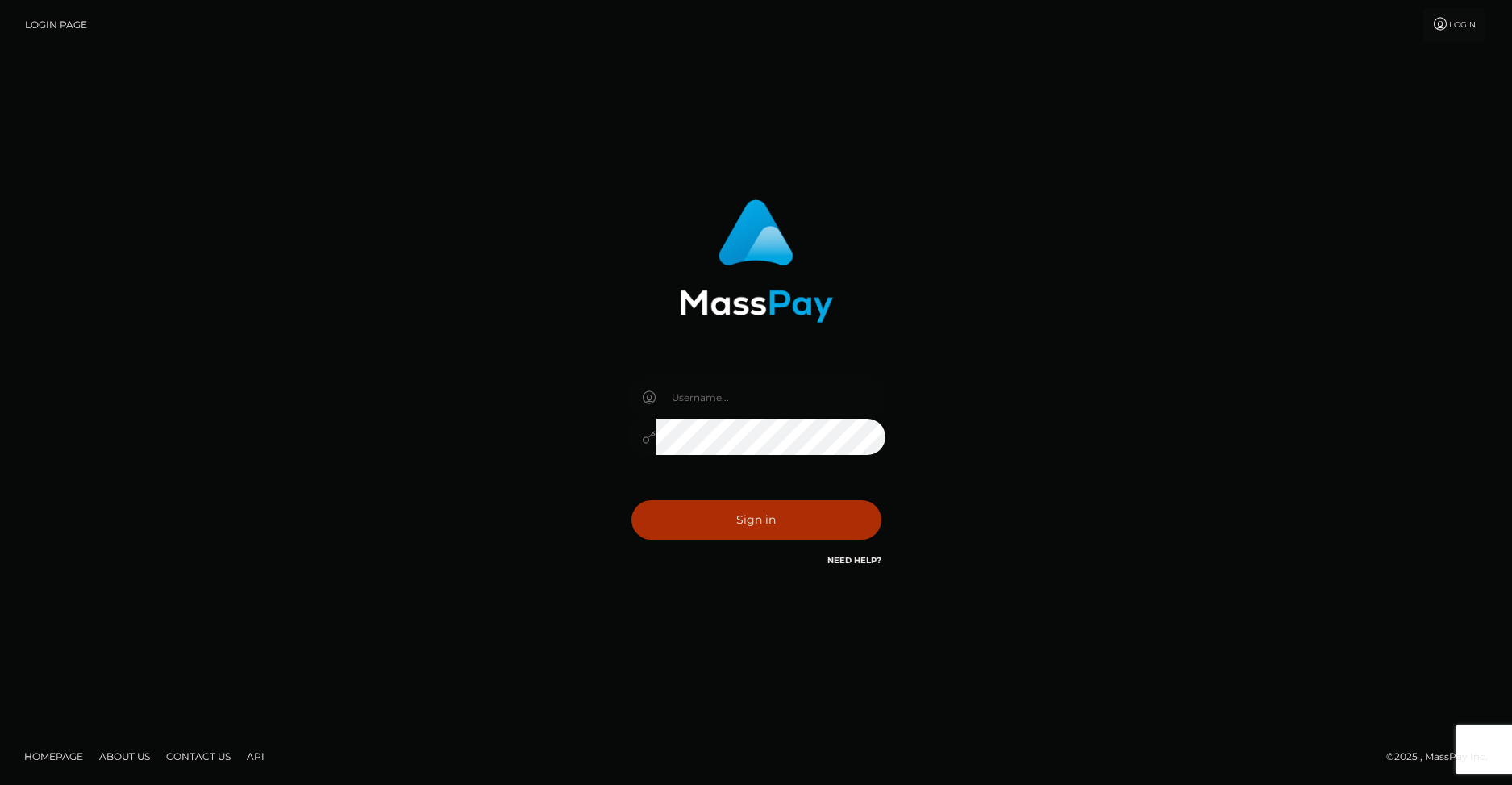  I want to click on a: Contact Us, so click(198, 755).